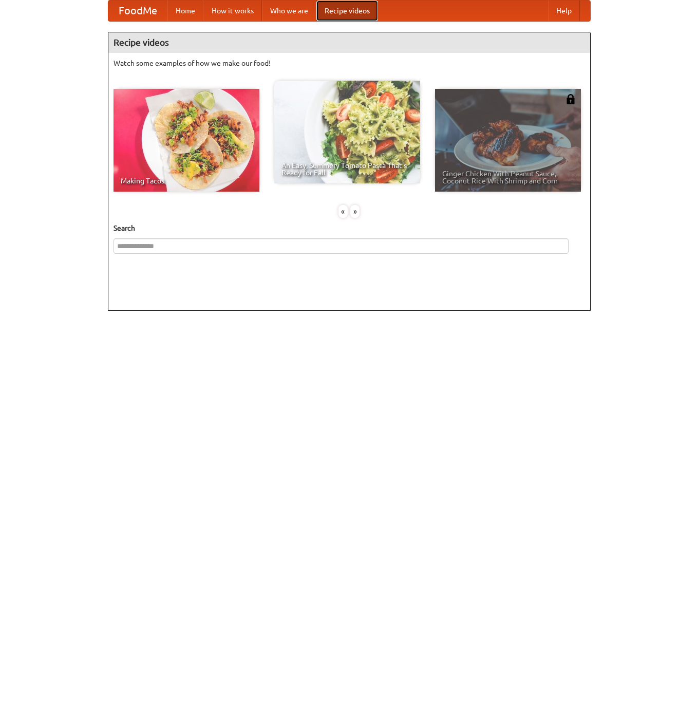 The height and width of the screenshot is (727, 698). I want to click on a: Home, so click(186, 11).